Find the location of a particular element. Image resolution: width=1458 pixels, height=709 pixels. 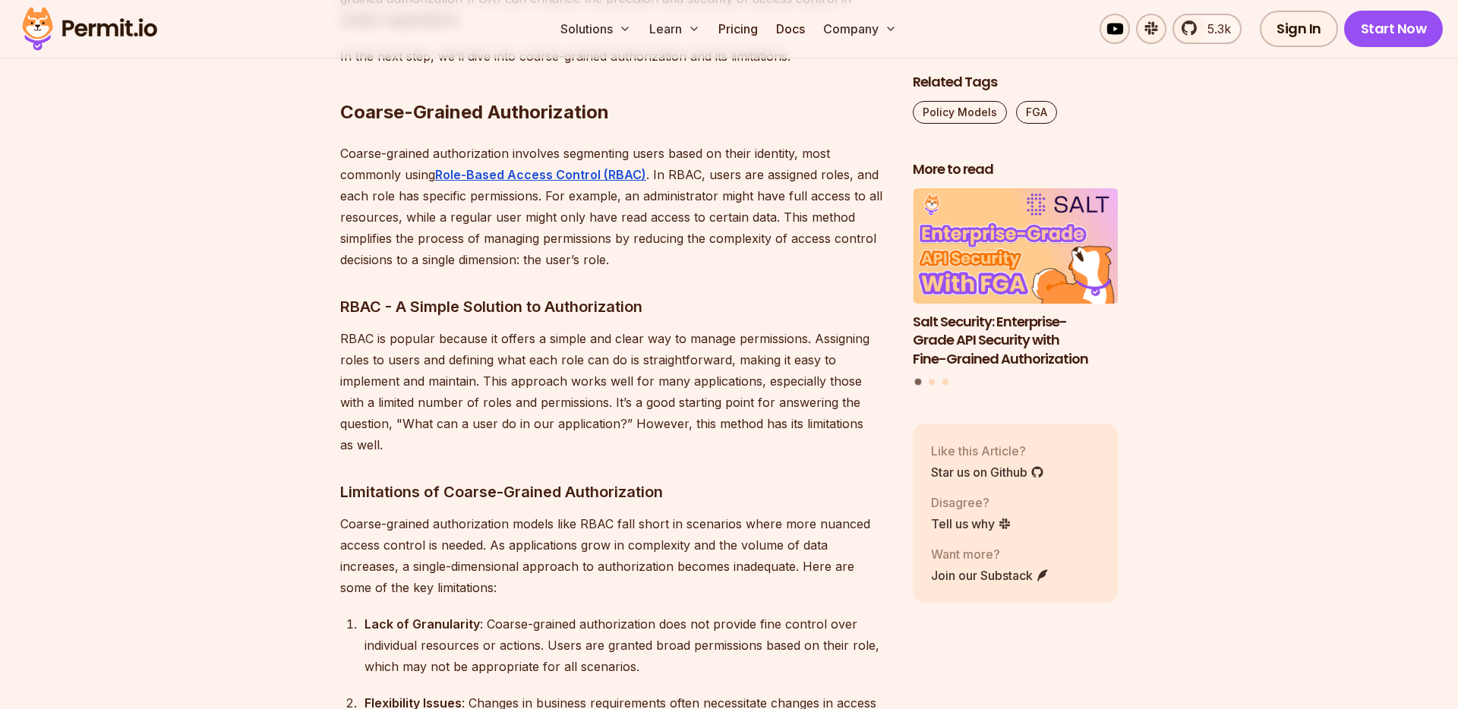

strong: Lack of Granularity is located at coordinates (422, 624).